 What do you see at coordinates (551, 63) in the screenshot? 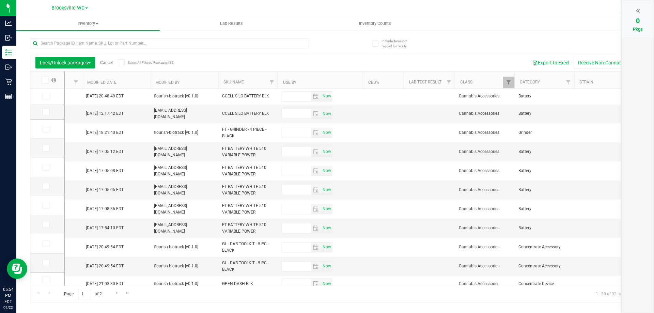
I see `button: Export to Excel` at bounding box center [551, 63].